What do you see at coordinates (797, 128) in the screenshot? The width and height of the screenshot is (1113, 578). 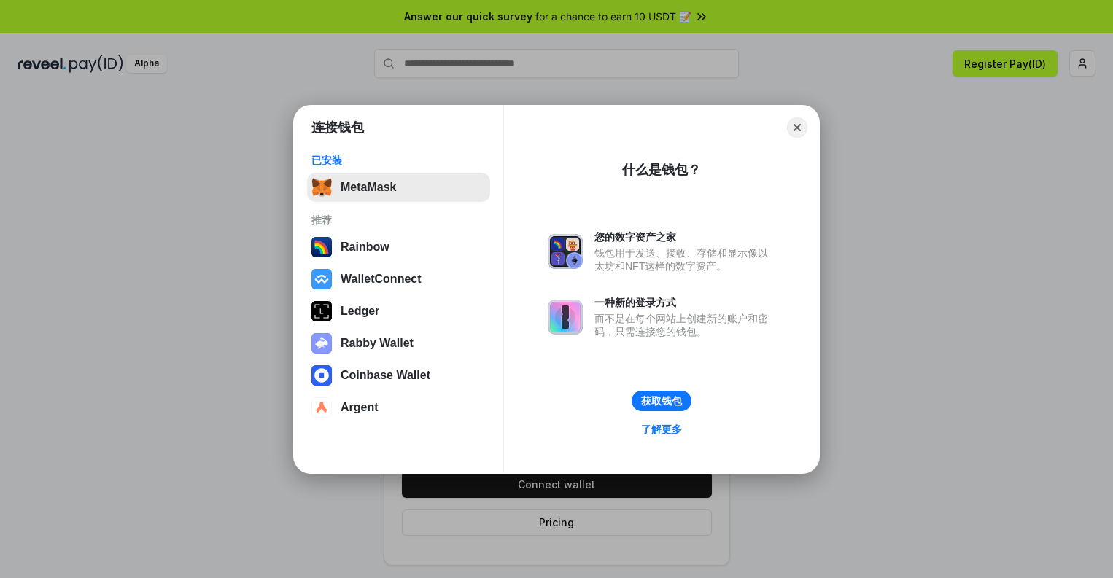 I see `button: Close` at bounding box center [797, 128].